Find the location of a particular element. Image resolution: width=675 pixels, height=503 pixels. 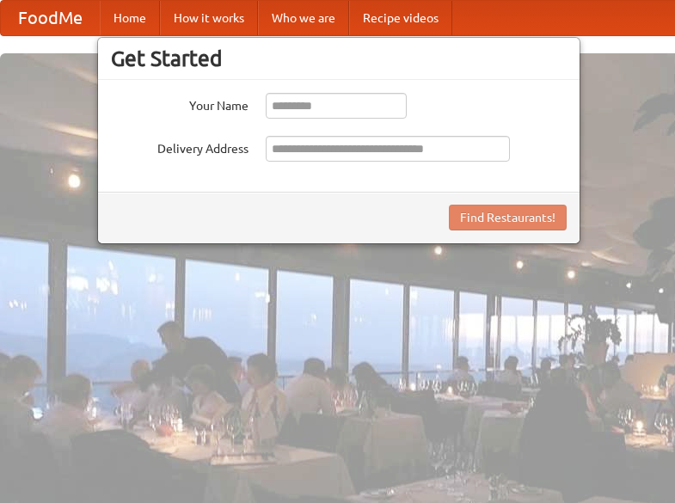

button: Find Restaurants! is located at coordinates (507, 218).